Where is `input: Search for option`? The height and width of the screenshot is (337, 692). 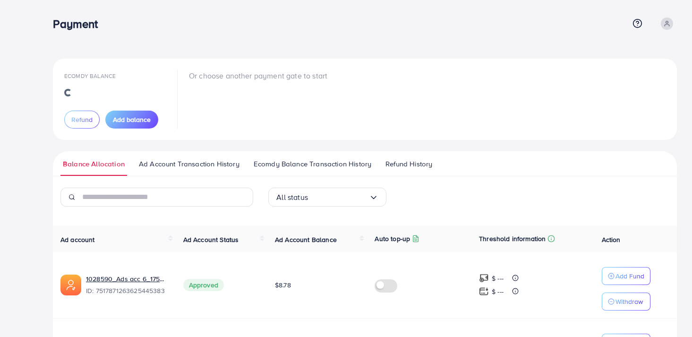
input: Search for option is located at coordinates (338, 197).